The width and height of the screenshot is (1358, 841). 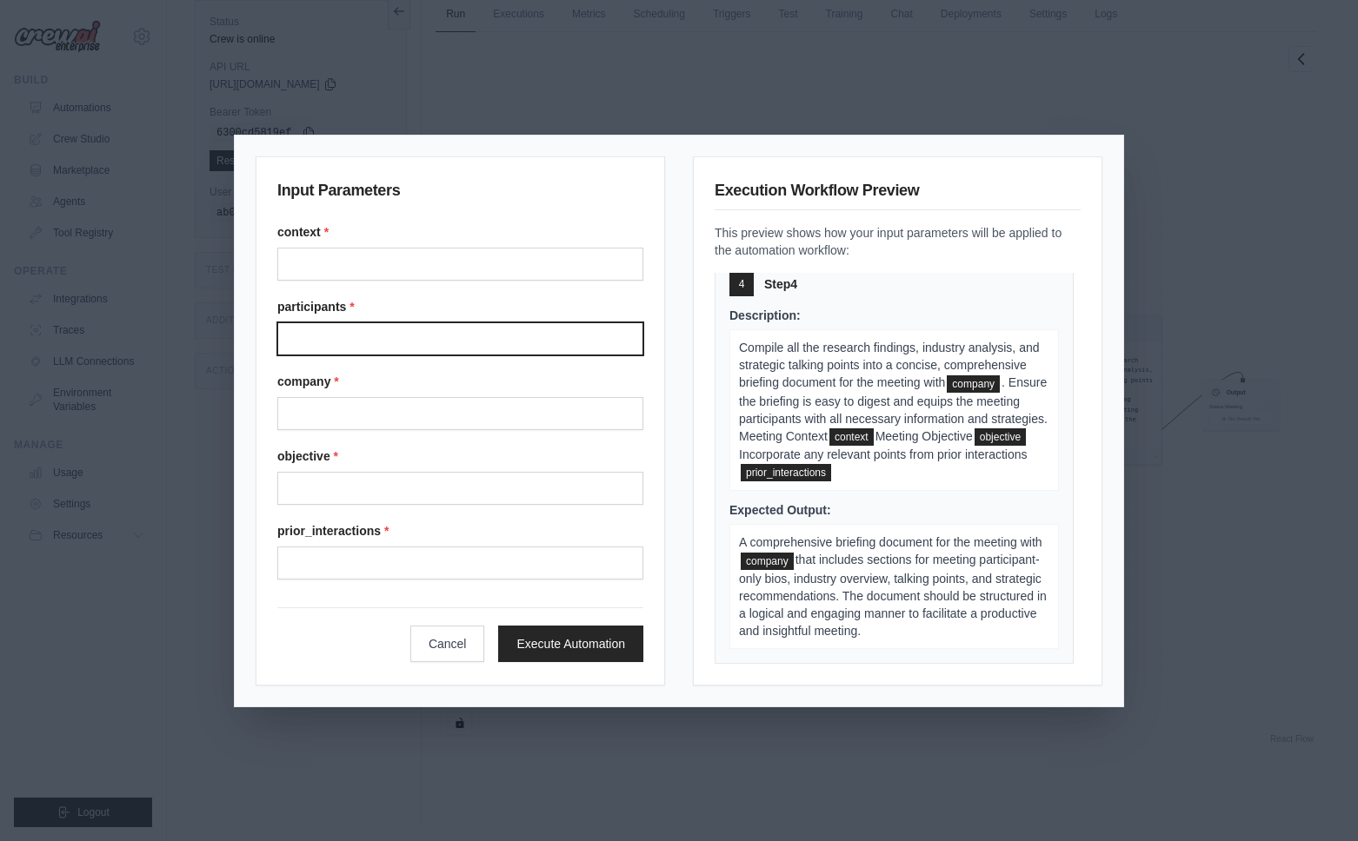 I want to click on span: objective, so click(x=999, y=437).